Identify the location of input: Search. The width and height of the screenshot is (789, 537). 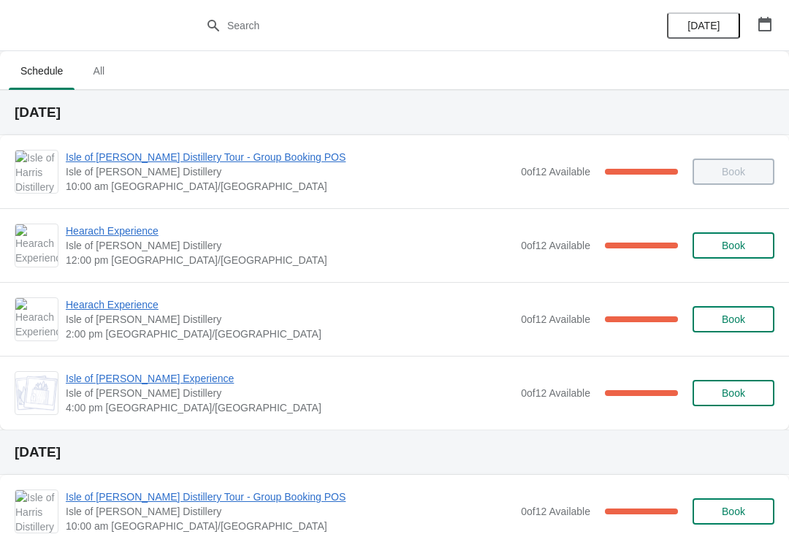
(409, 26).